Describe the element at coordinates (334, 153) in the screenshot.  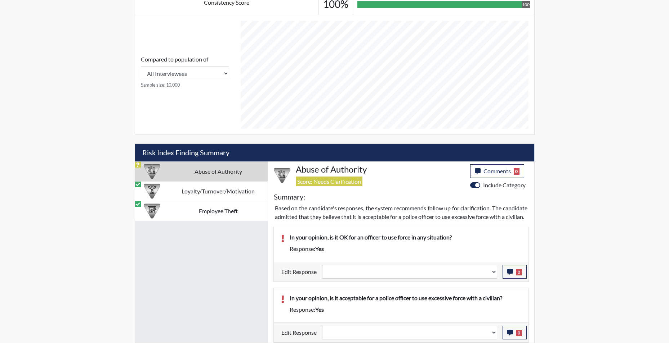
I see `h5: Risk Index Finding Summary` at that location.